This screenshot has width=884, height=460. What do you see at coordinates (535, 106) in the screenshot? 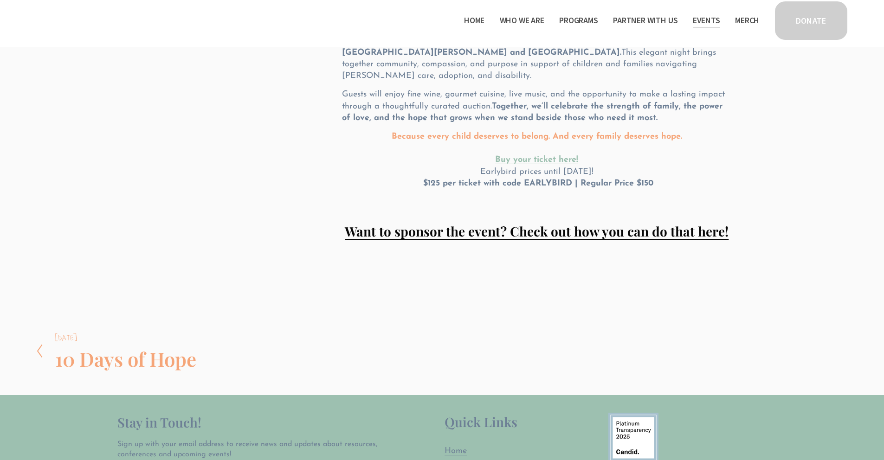
I see `span: Guests will enjoy fine wine, gourmet cuisine, live music, and the opportunity to make a lasting i...` at bounding box center [535, 106].